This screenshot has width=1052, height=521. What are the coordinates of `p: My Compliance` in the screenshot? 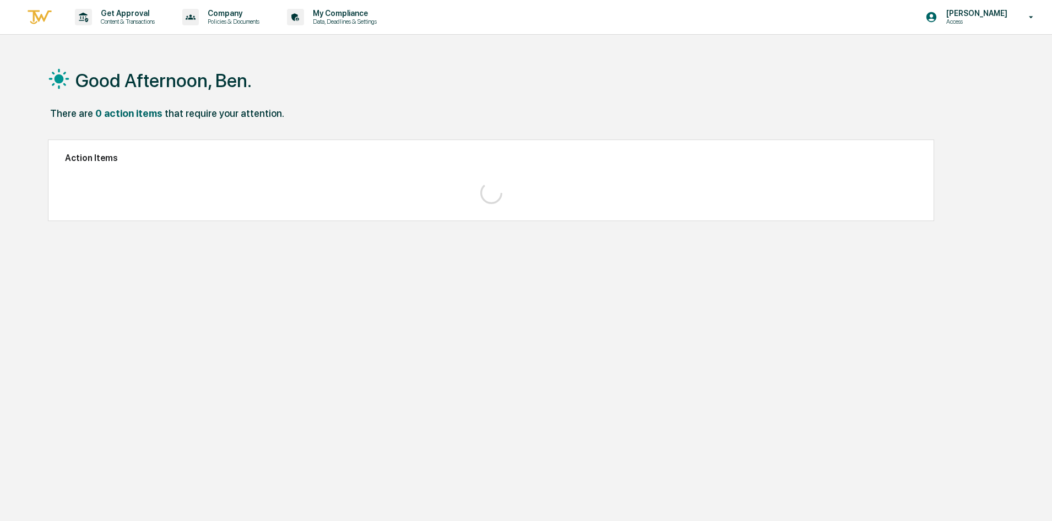 It's located at (343, 13).